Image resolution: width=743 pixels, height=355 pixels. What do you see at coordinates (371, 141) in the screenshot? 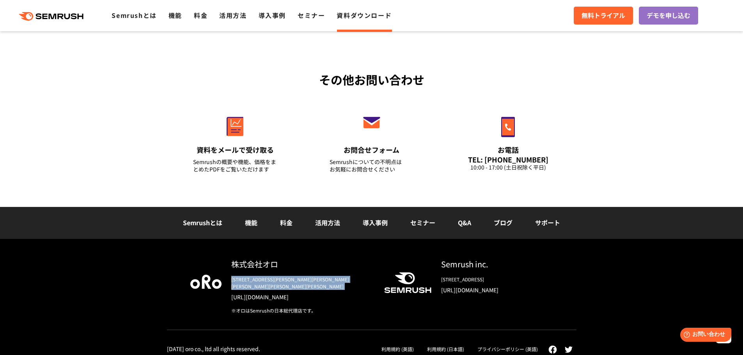
I see `a: お問合せフォーム Semrushについての不明点はお気軽にお問合せください` at bounding box center [371, 141].